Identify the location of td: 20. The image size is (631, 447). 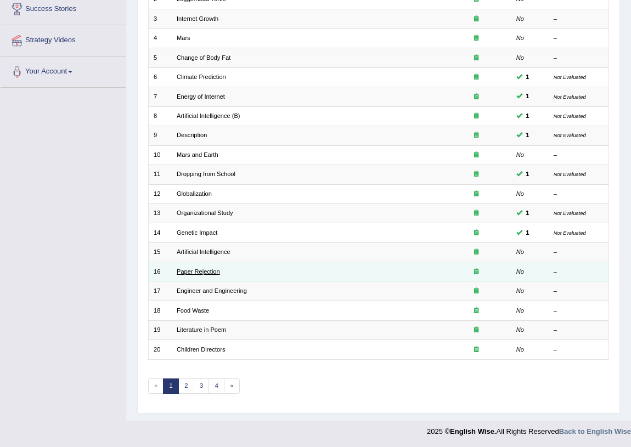
(160, 350).